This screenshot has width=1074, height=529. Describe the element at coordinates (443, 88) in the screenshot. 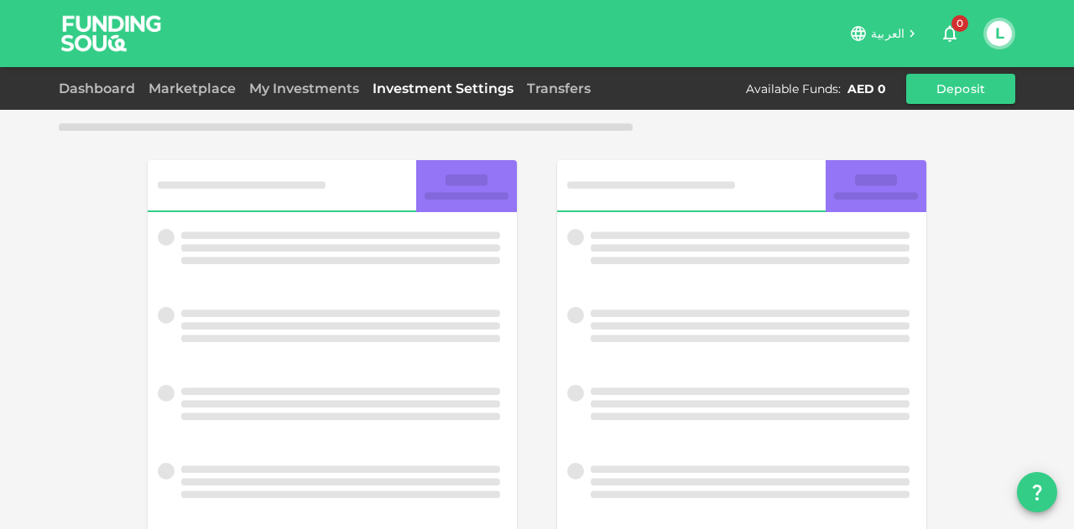

I see `a: Investment Settings` at that location.